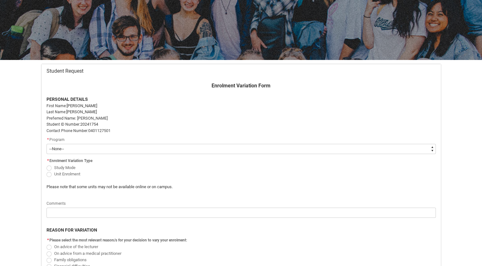  I want to click on span: First Name:, so click(56, 106).